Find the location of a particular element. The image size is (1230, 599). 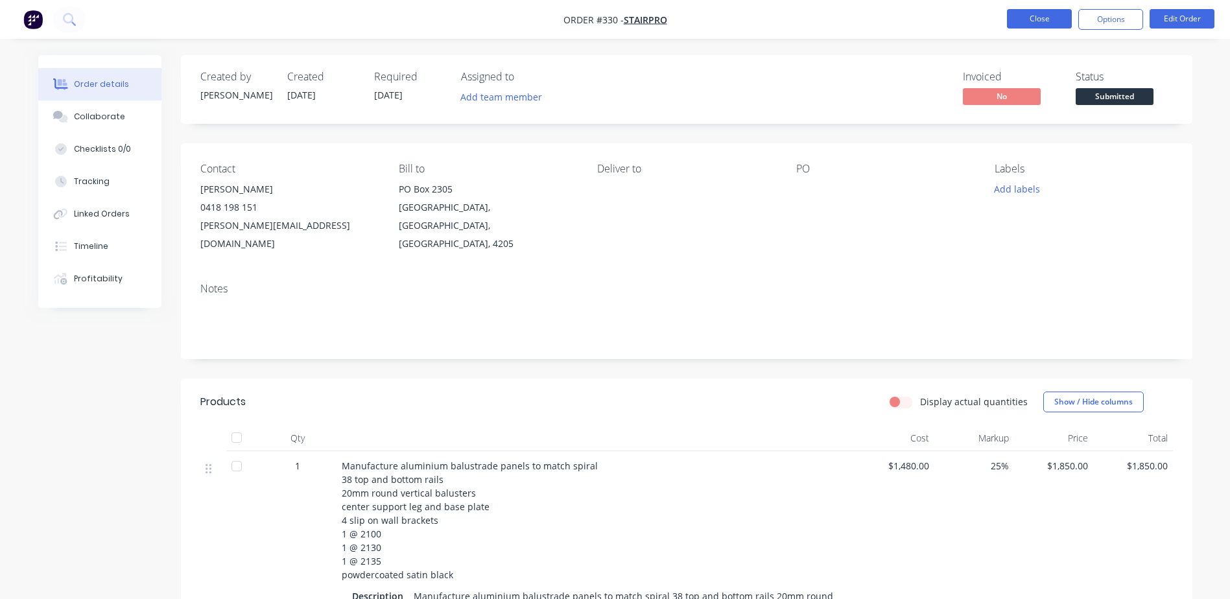

button: Close is located at coordinates (1039, 19).